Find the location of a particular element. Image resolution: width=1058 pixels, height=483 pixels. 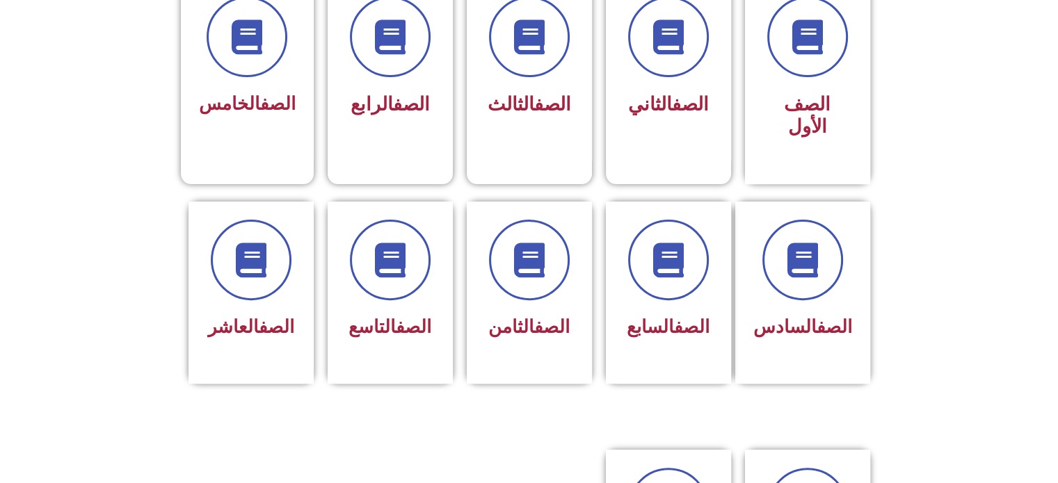

span: السادس is located at coordinates (803, 327).